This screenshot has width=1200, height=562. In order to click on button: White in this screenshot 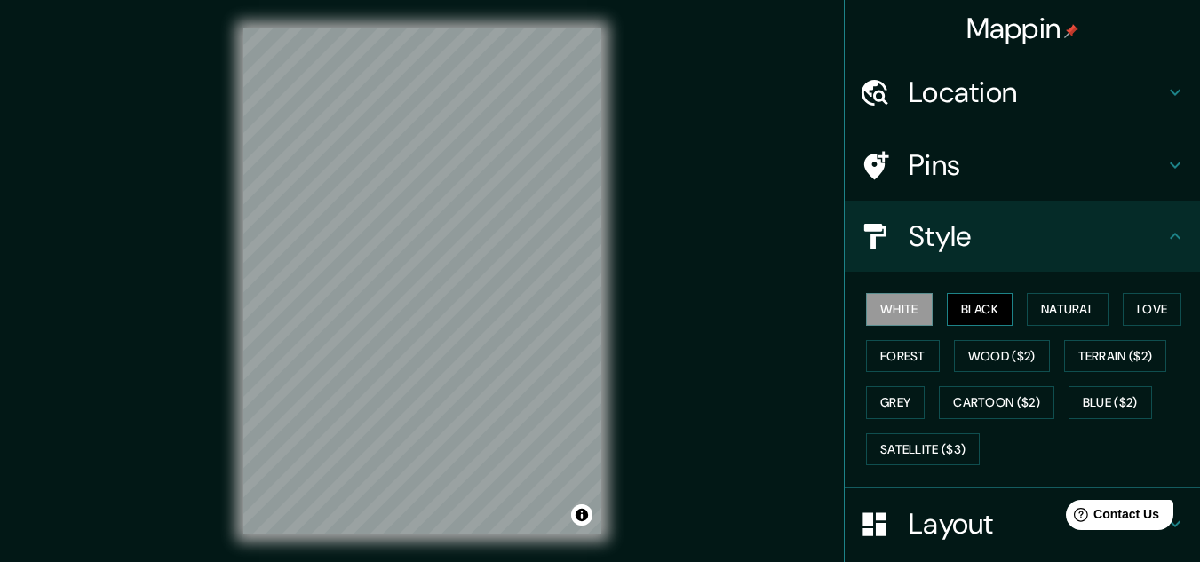, I will do `click(899, 309)`.